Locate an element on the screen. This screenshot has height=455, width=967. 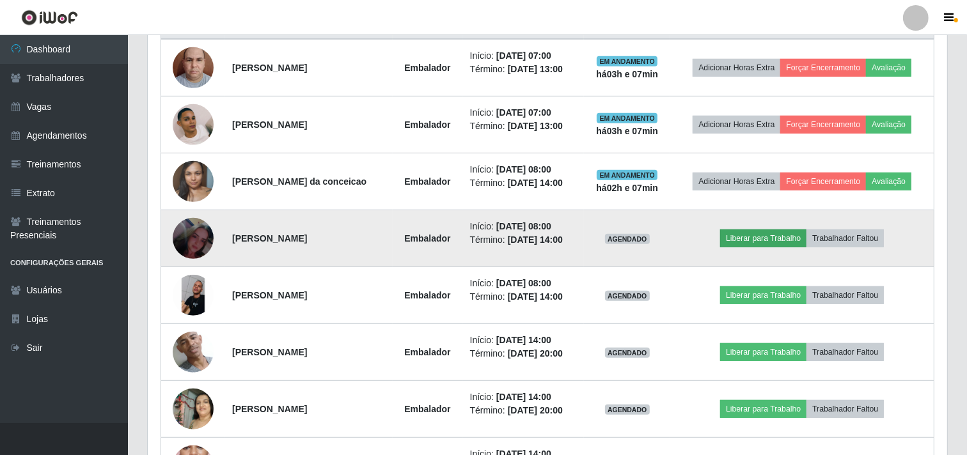
img: 1707916036047.jpeg is located at coordinates (193, 409).